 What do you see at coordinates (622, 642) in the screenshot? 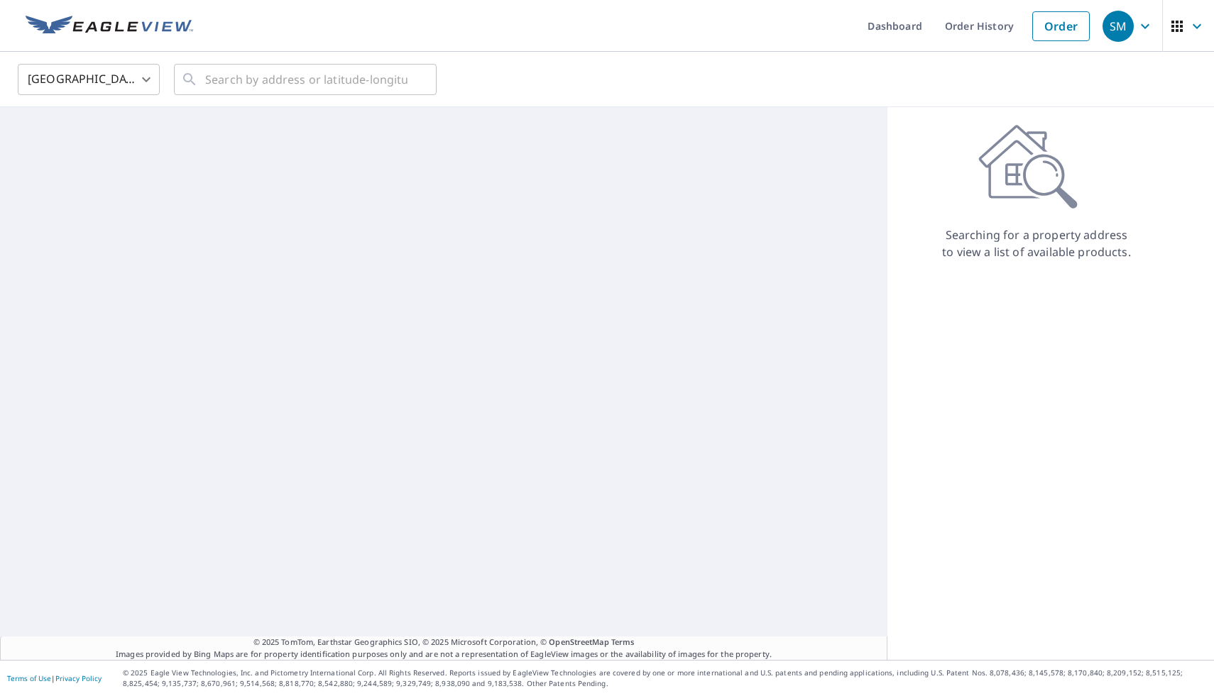
I see `a: Terms` at bounding box center [622, 642].